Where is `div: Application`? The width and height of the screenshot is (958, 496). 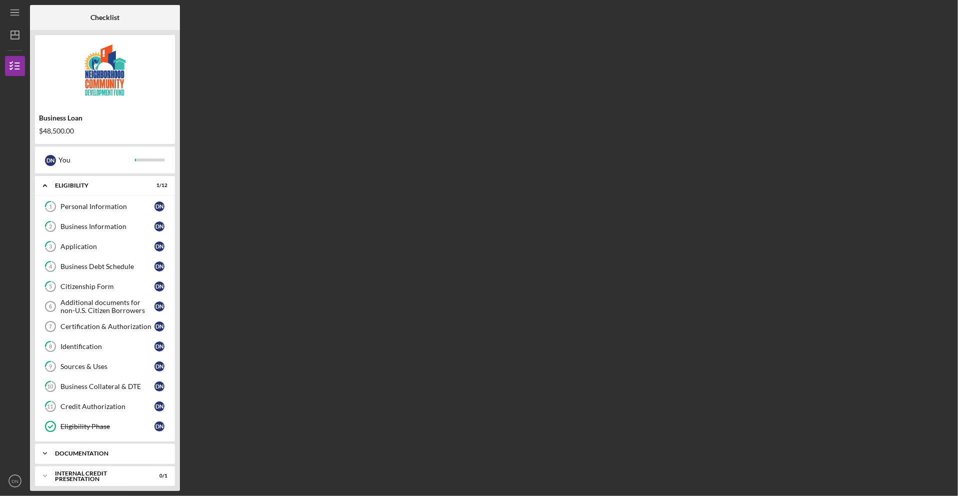 div: Application is located at coordinates (107, 246).